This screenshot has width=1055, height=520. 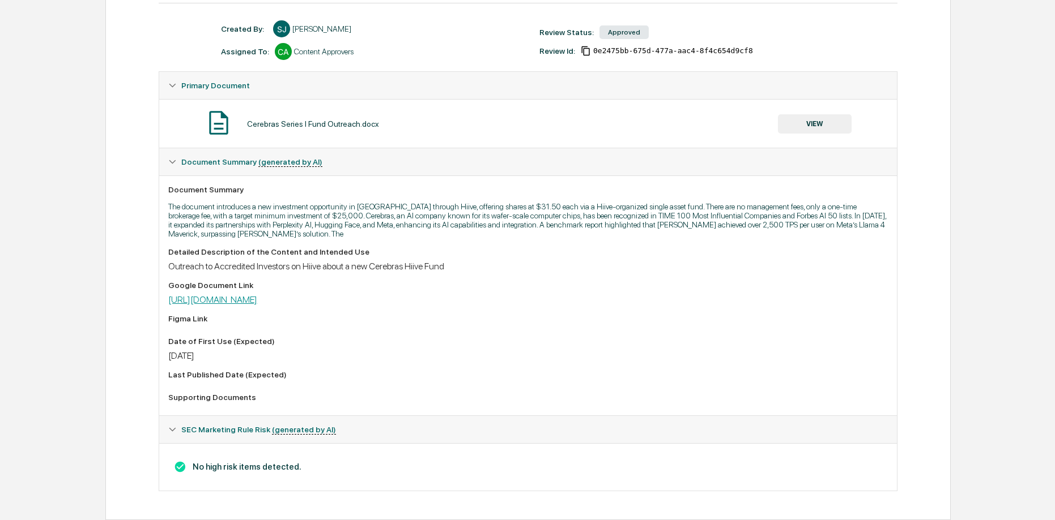 I want to click on div: Figma Link, so click(x=527, y=319).